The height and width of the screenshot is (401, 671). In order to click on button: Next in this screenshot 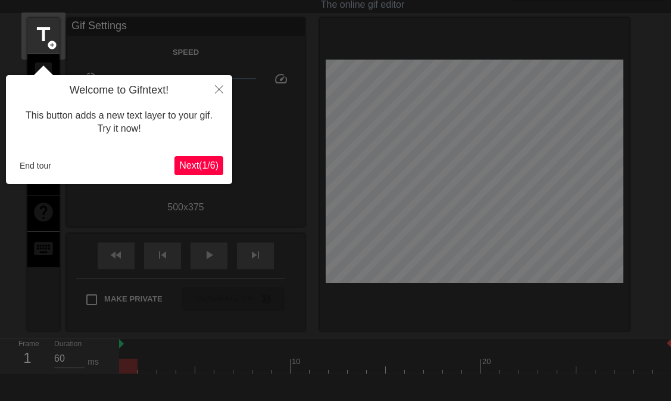, I will do `click(199, 166)`.